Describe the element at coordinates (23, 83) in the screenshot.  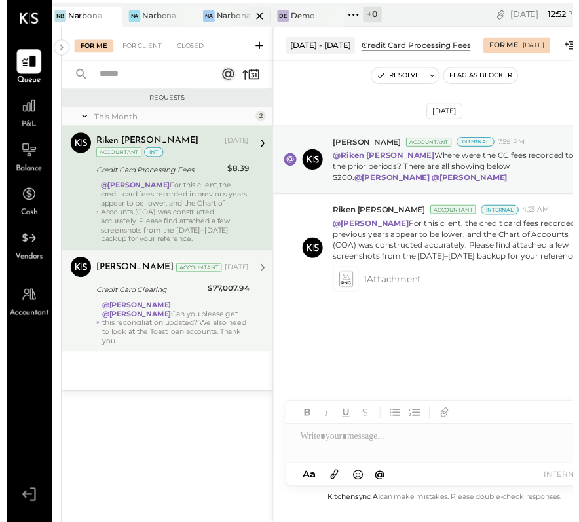
I see `span: Queue` at that location.